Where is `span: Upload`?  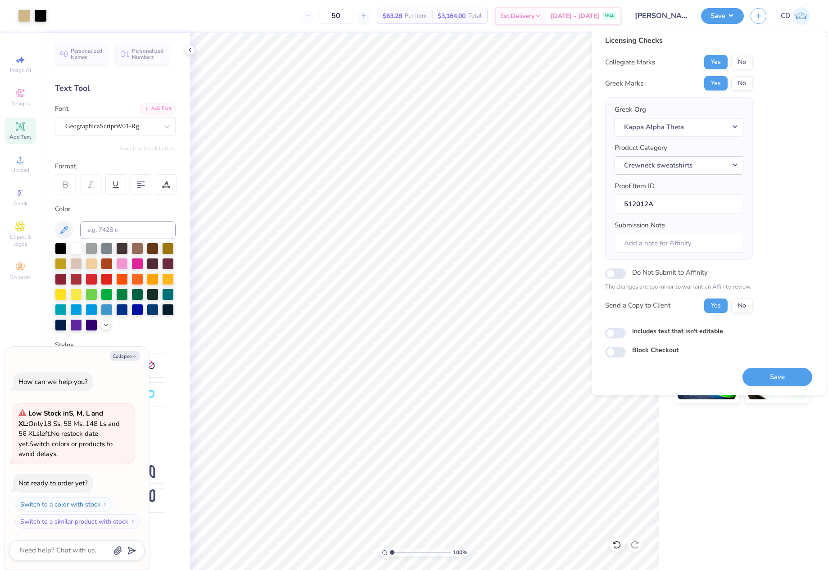 span: Upload is located at coordinates (20, 170).